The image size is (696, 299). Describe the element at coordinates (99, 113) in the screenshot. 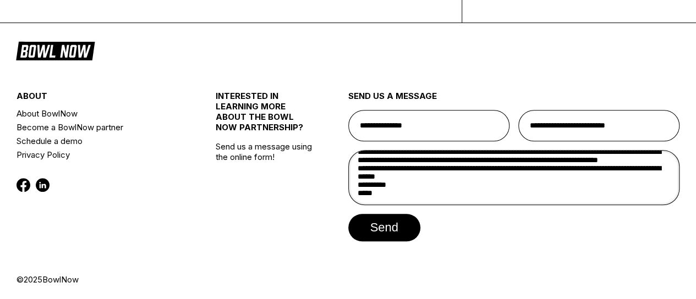

I see `a: About BowlNow` at that location.